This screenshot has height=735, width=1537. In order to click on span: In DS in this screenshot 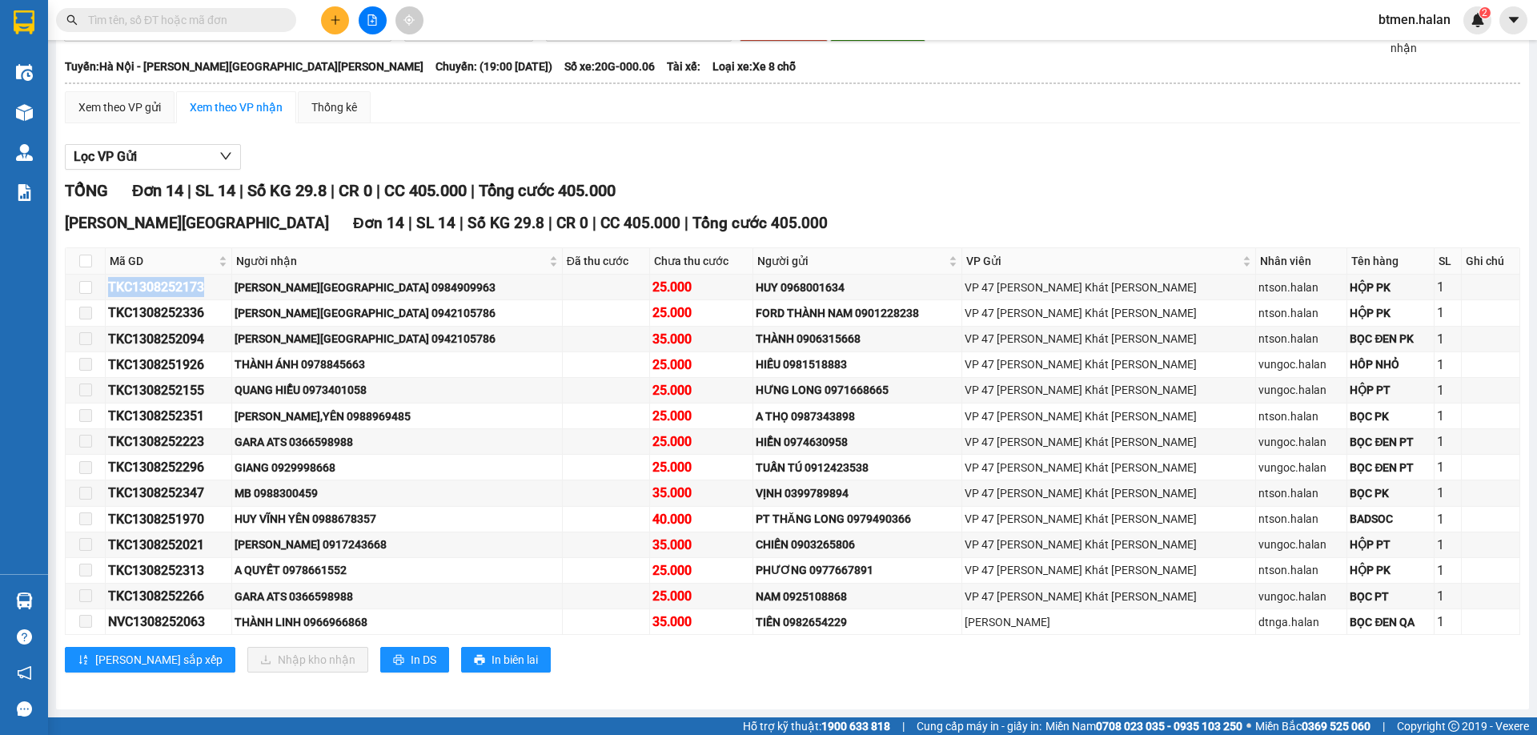, I will do `click(424, 660)`.